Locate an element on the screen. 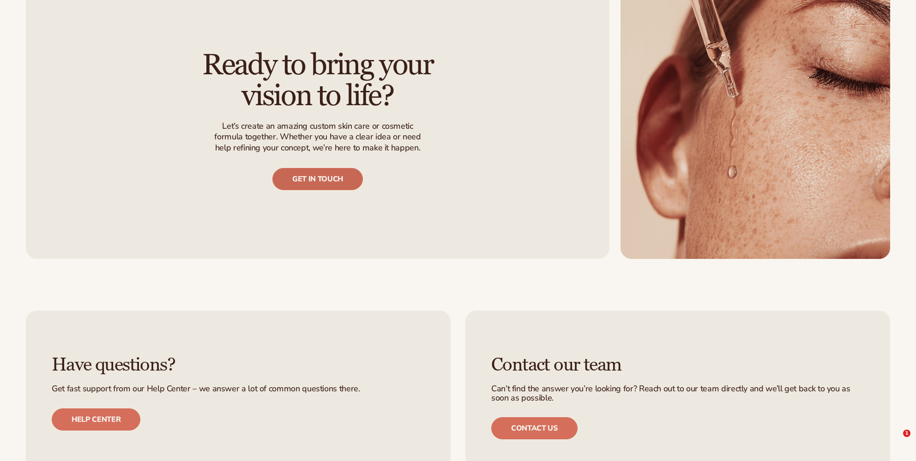 The height and width of the screenshot is (461, 916). a: Help center is located at coordinates (96, 420).